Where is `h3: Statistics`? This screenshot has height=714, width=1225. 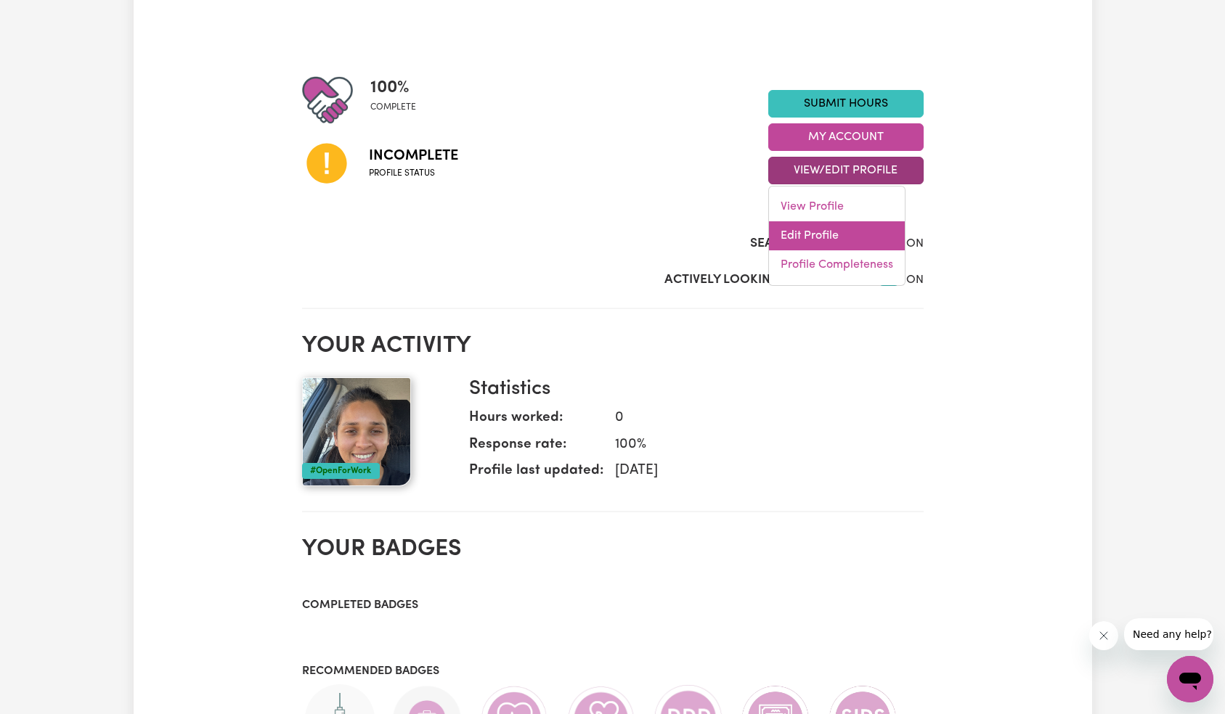
h3: Statistics is located at coordinates (690, 390).